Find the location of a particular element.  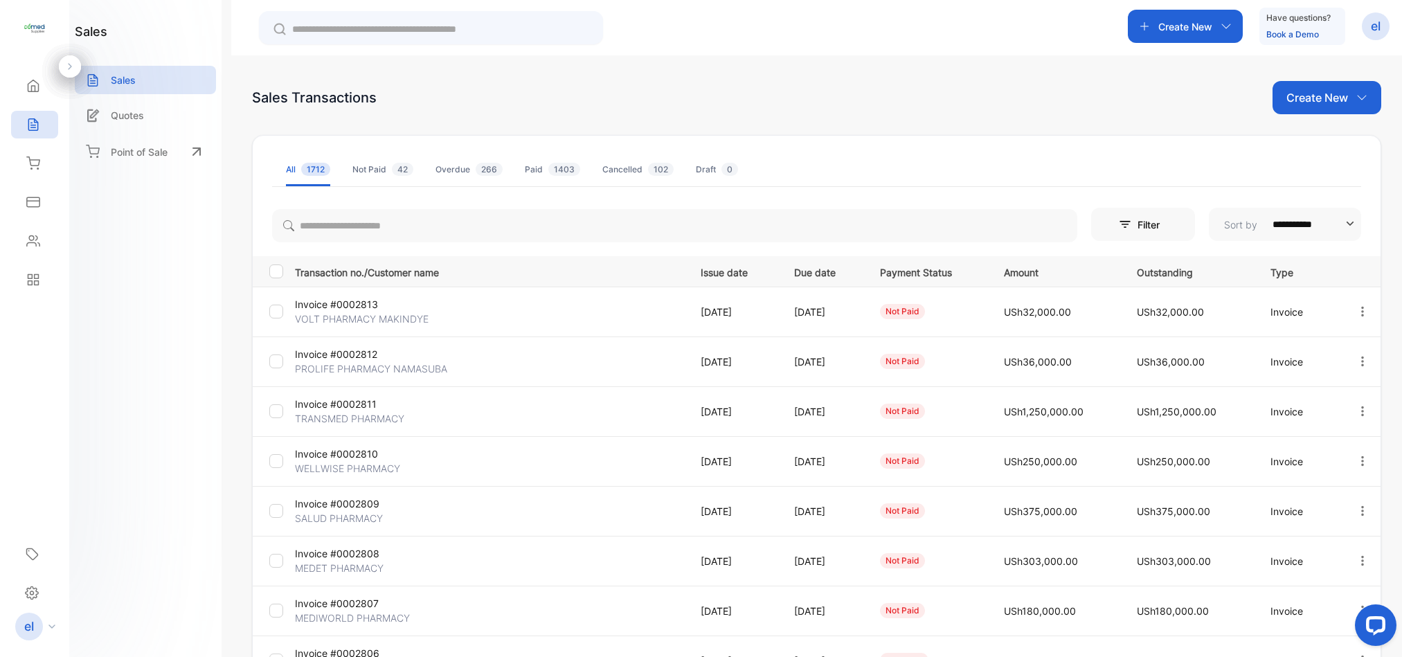

p: Outstanding is located at coordinates (1189, 271).